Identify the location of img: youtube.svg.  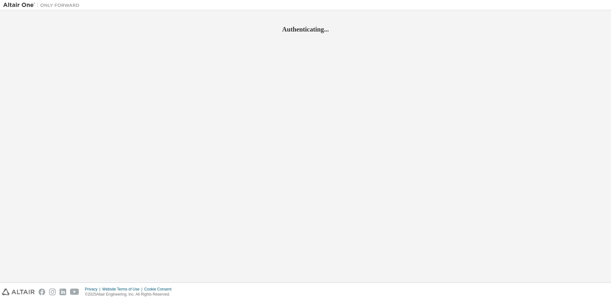
(74, 291).